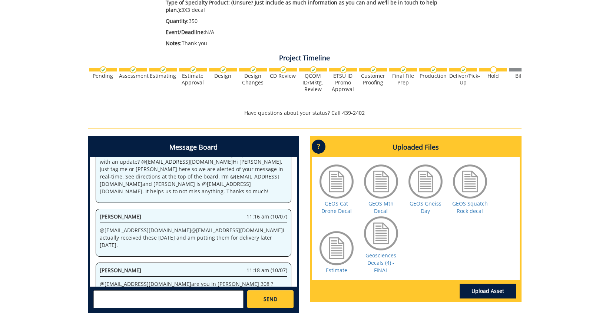  Describe the element at coordinates (470, 207) in the screenshot. I see `a: GEOS Squatch Rock decal` at that location.